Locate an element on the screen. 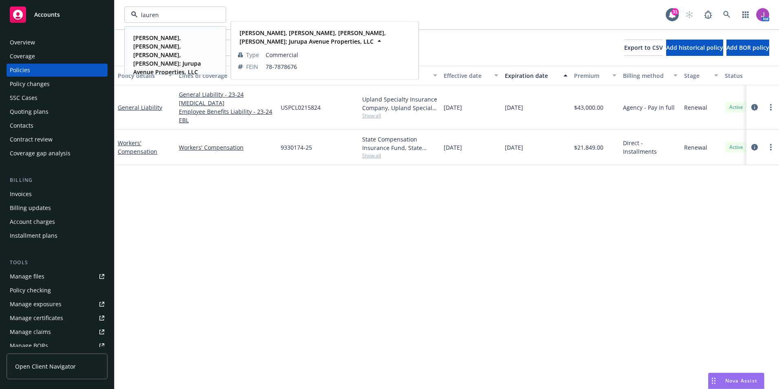 This screenshot has height=389, width=779. div: Overview is located at coordinates (22, 42).